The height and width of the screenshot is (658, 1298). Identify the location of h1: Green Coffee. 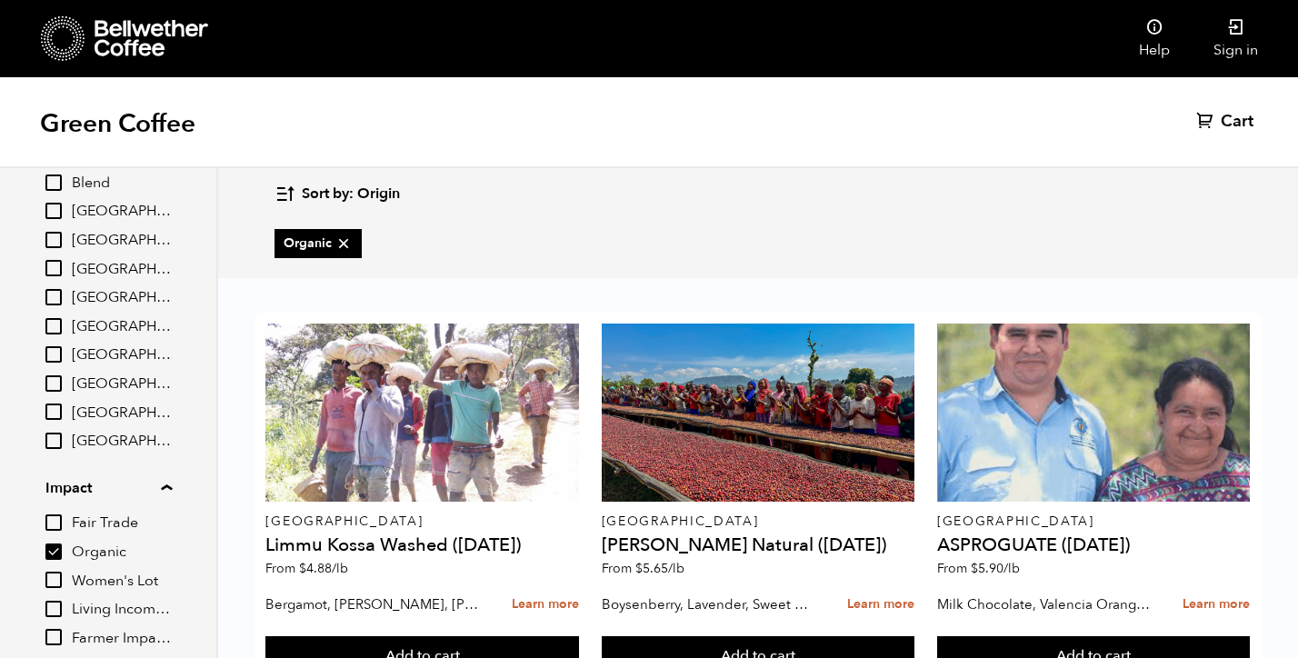
(117, 124).